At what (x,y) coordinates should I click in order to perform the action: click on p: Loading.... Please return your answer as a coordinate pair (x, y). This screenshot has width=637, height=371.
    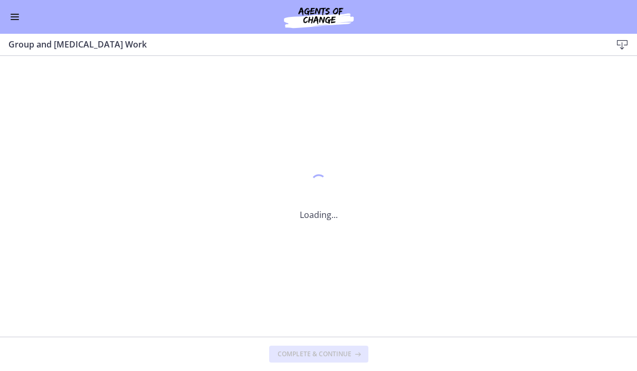
    Looking at the image, I should click on (319, 215).